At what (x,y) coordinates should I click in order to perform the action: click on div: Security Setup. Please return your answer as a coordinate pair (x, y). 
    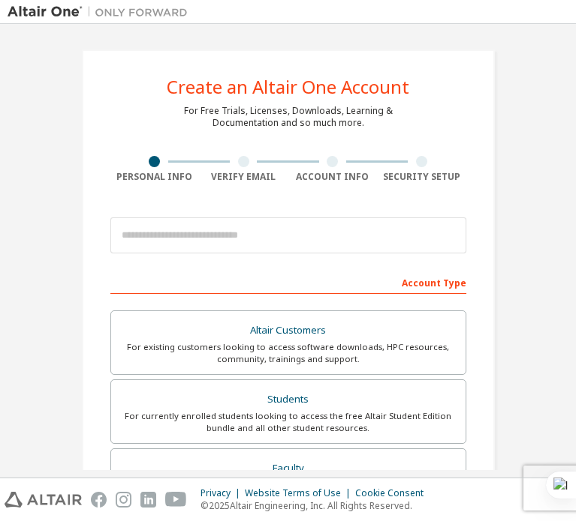
    Looking at the image, I should click on (421, 177).